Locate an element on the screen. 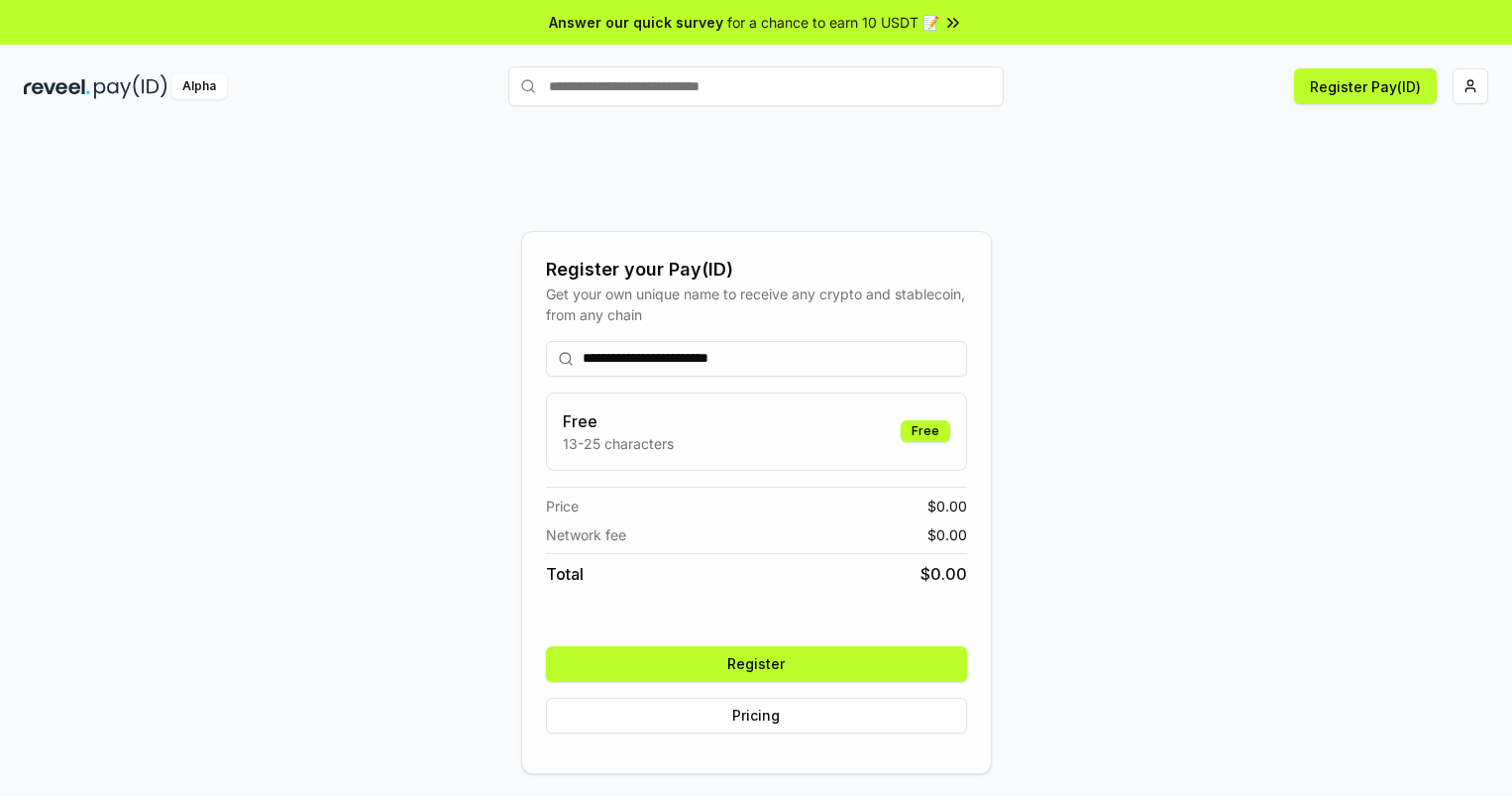 Image resolution: width=1512 pixels, height=796 pixels. span: Network fee is located at coordinates (586, 534).